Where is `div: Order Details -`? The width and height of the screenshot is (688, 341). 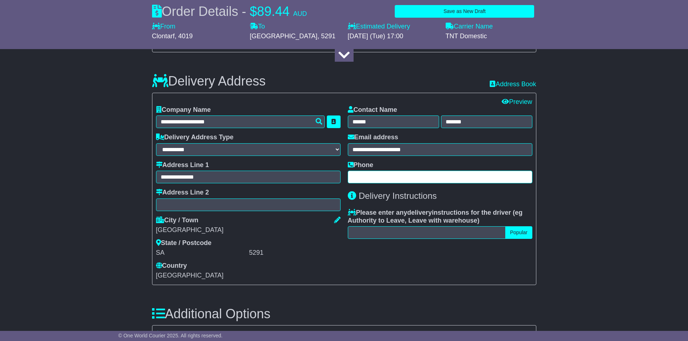 div: Order Details - is located at coordinates (229, 11).